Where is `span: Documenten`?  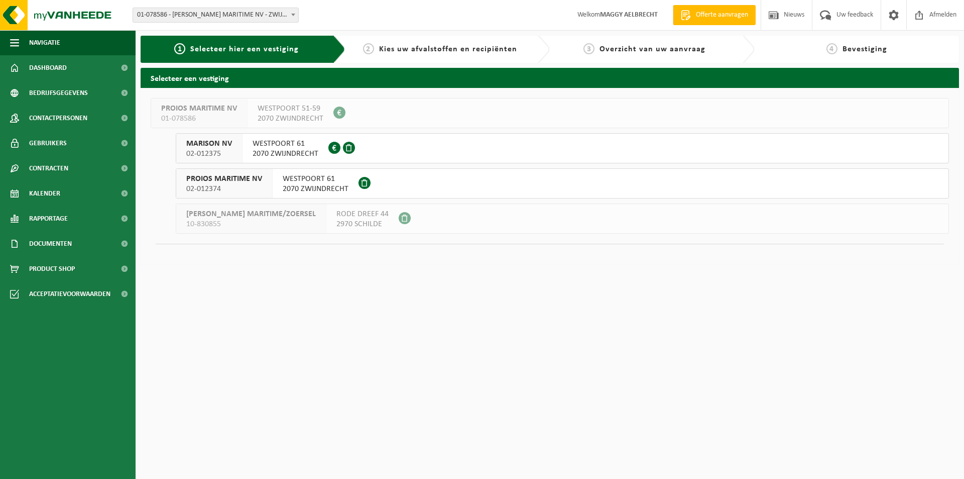
span: Documenten is located at coordinates (50, 244).